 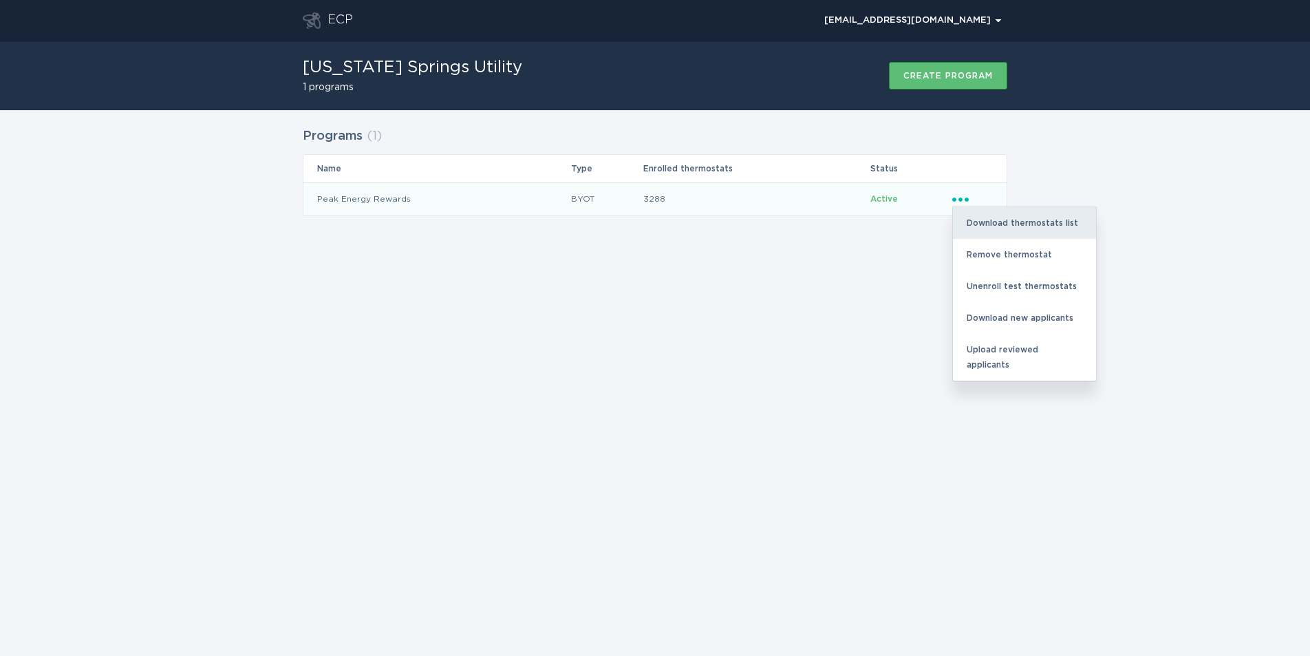 I want to click on span: Active, so click(x=884, y=199).